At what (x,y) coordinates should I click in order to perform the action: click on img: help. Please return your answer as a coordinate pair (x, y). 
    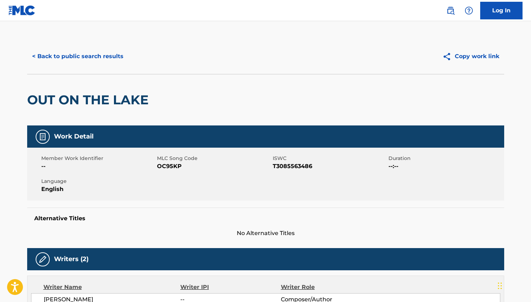
    Looking at the image, I should click on (469, 11).